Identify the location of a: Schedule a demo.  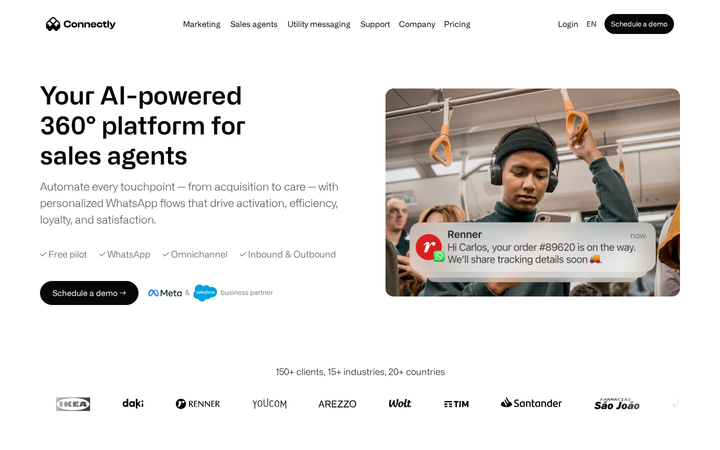
(639, 24).